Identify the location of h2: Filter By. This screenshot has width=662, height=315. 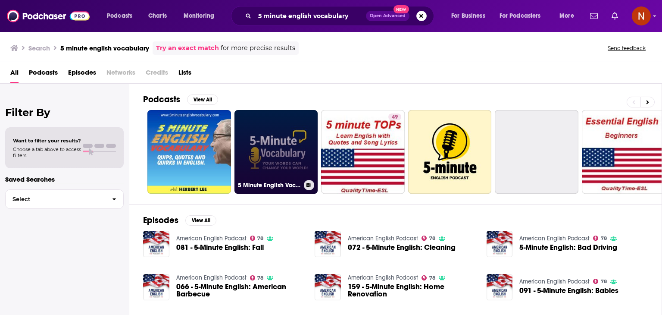
(64, 112).